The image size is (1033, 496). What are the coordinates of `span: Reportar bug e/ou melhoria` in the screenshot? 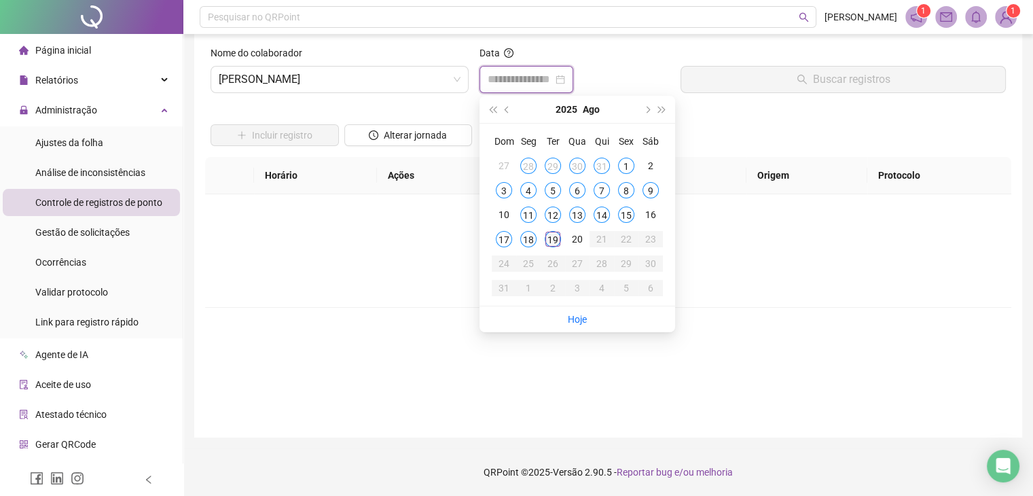 It's located at (675, 472).